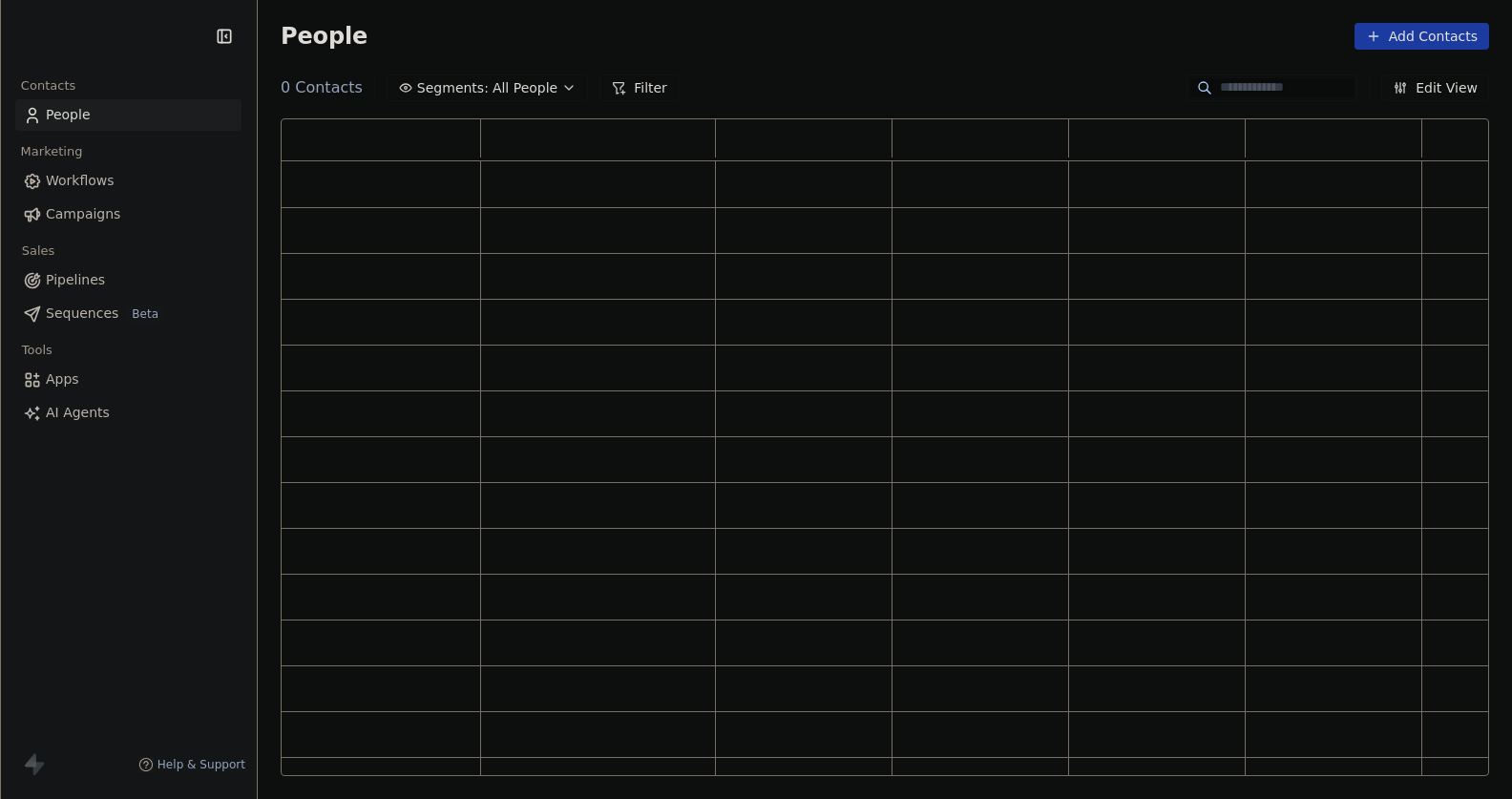 The image size is (1512, 799). I want to click on a: Help & Support, so click(192, 765).